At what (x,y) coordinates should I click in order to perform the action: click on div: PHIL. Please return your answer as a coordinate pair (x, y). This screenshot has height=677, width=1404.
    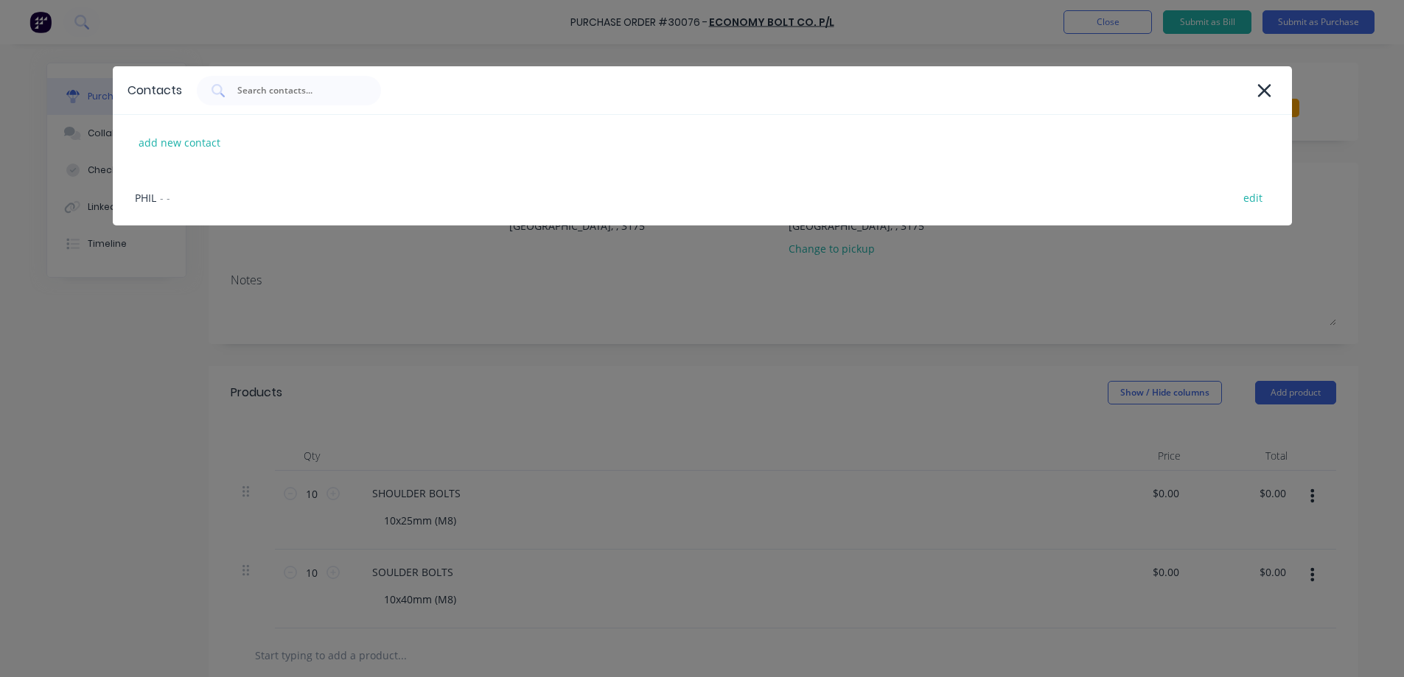
    Looking at the image, I should click on (702, 197).